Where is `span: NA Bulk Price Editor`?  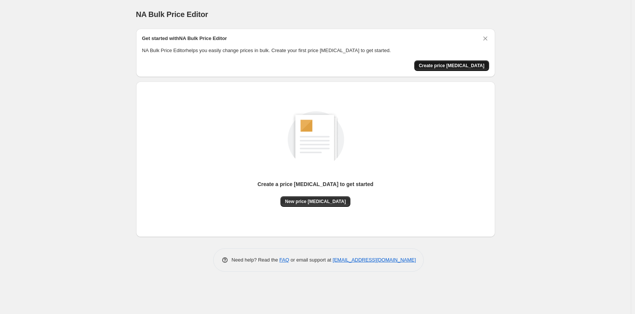 span: NA Bulk Price Editor is located at coordinates (172, 14).